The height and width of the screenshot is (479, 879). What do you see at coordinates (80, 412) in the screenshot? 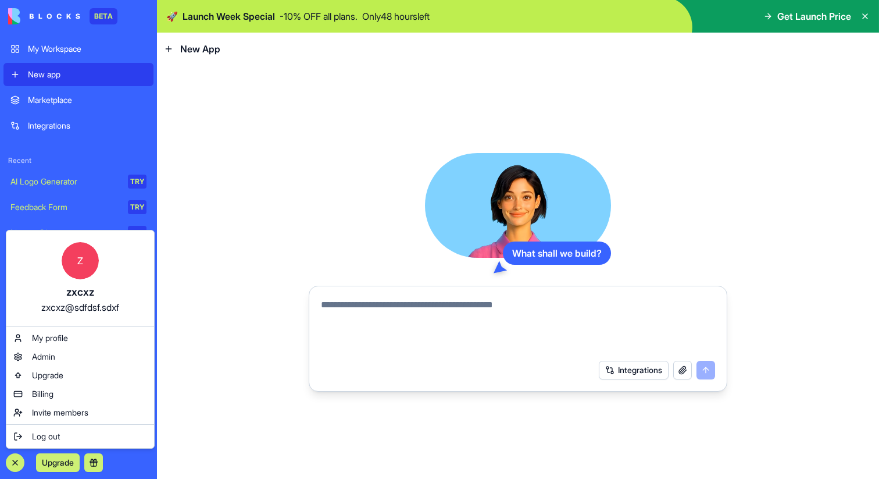
I see `a: Invite members` at bounding box center [80, 412].